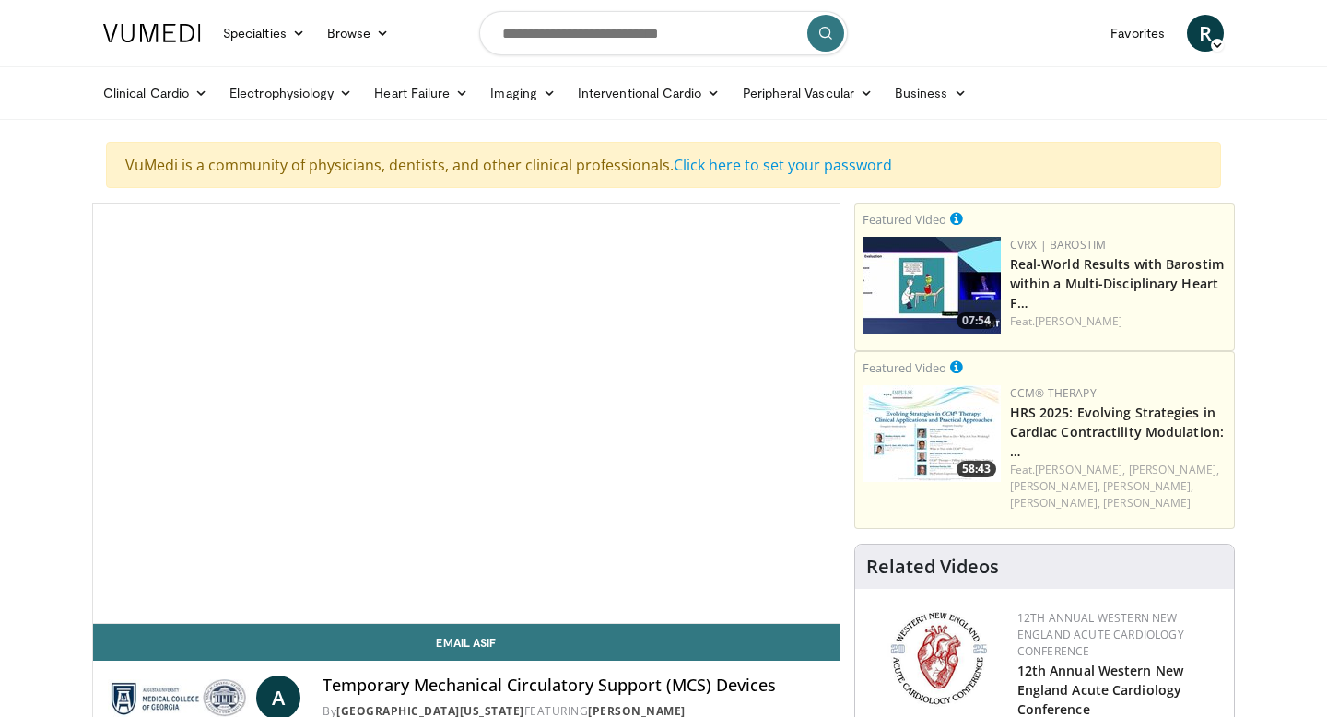 Image resolution: width=1327 pixels, height=717 pixels. Describe the element at coordinates (976, 321) in the screenshot. I see `span: 07:54` at that location.